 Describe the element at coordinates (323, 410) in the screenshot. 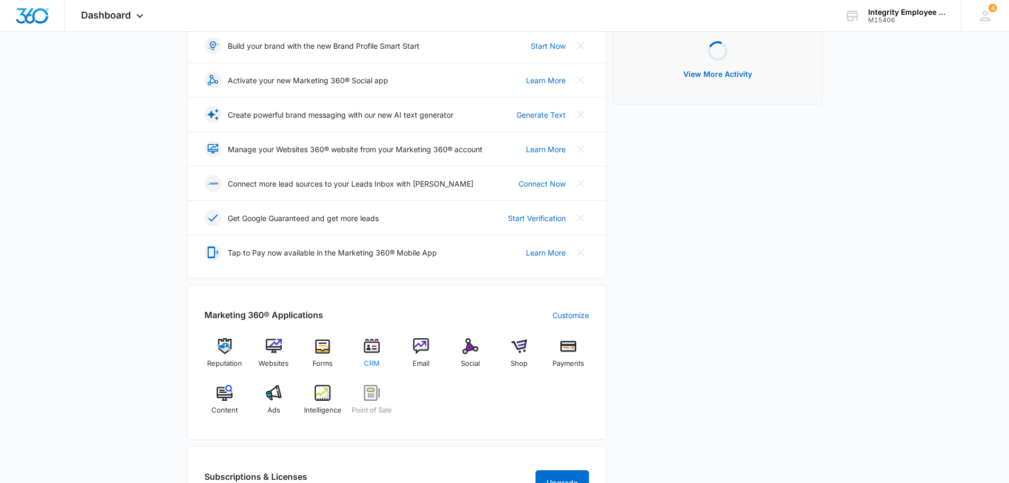

I see `span: Intelligence` at that location.